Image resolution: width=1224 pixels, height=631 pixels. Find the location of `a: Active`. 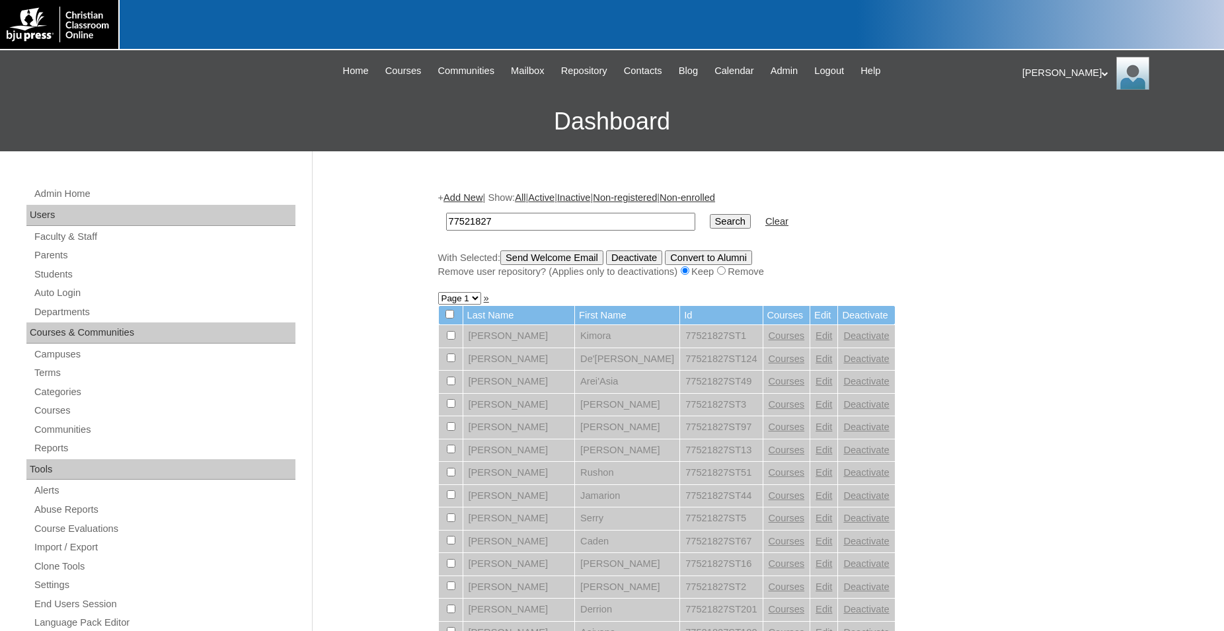

a: Active is located at coordinates (541, 198).